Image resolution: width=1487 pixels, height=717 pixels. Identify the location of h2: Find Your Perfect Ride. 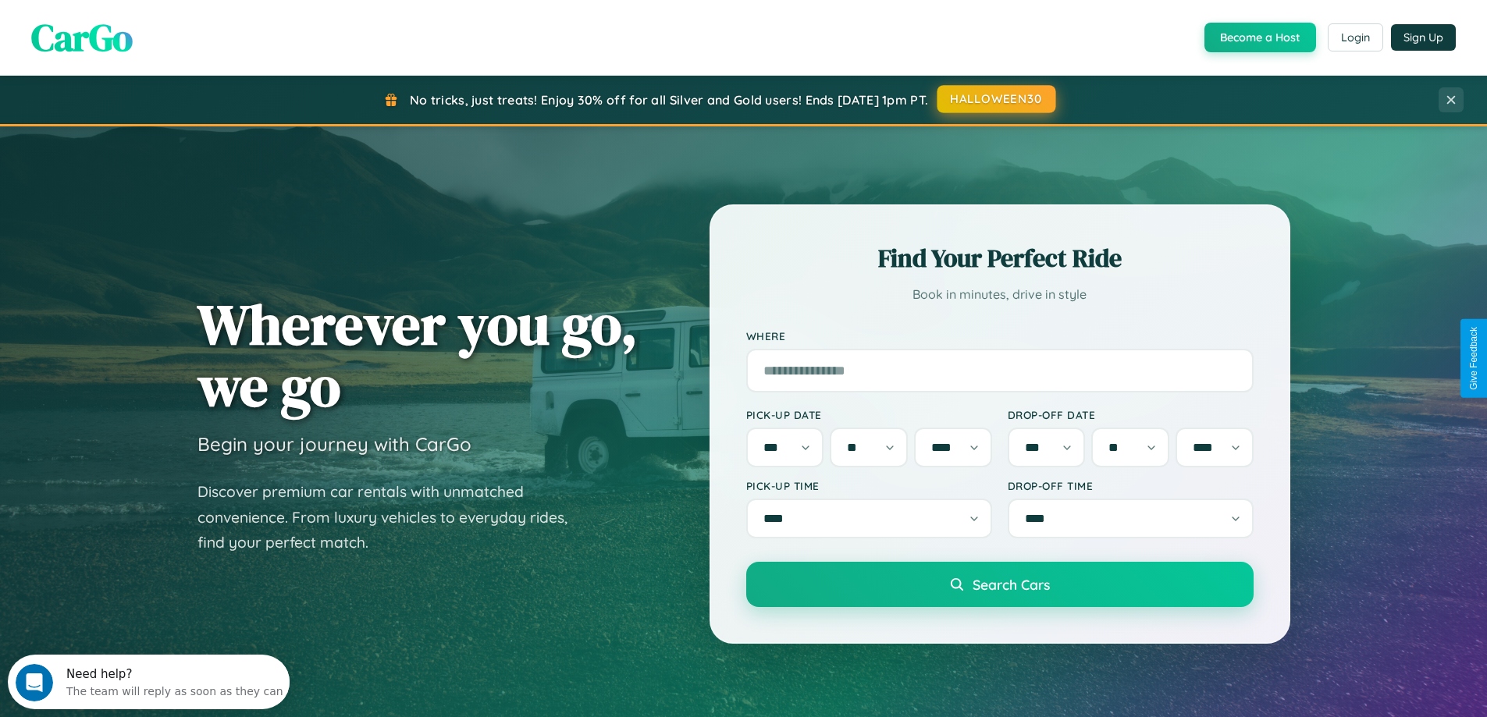
(1000, 258).